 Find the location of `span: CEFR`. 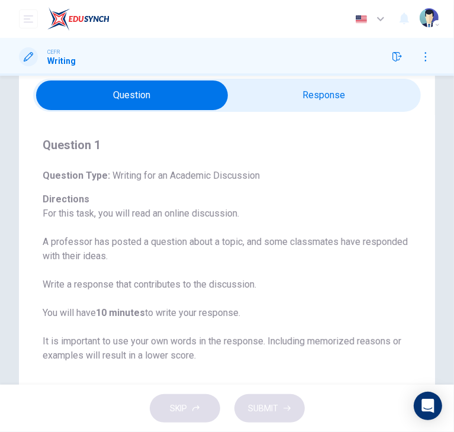

span: CEFR is located at coordinates (53, 52).